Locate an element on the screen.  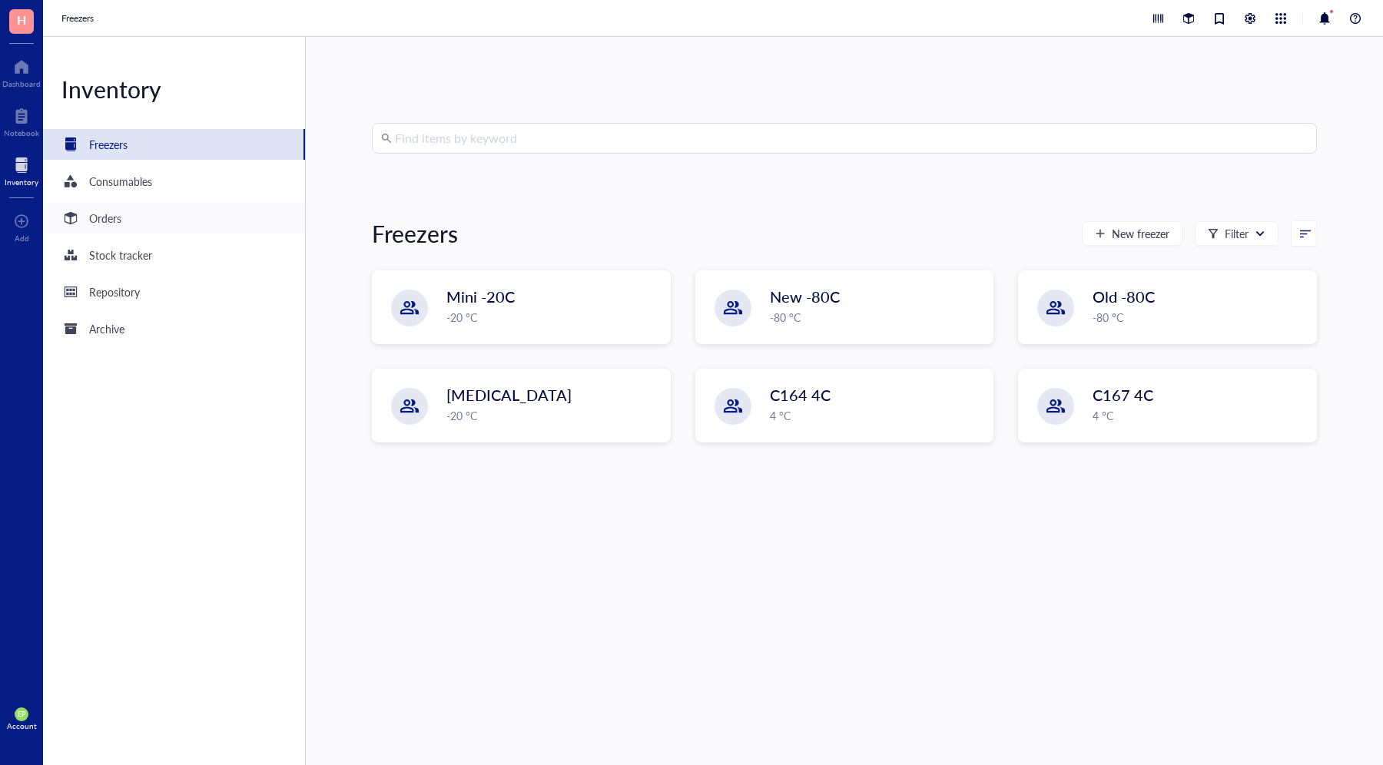
a: Orders is located at coordinates (174, 218).